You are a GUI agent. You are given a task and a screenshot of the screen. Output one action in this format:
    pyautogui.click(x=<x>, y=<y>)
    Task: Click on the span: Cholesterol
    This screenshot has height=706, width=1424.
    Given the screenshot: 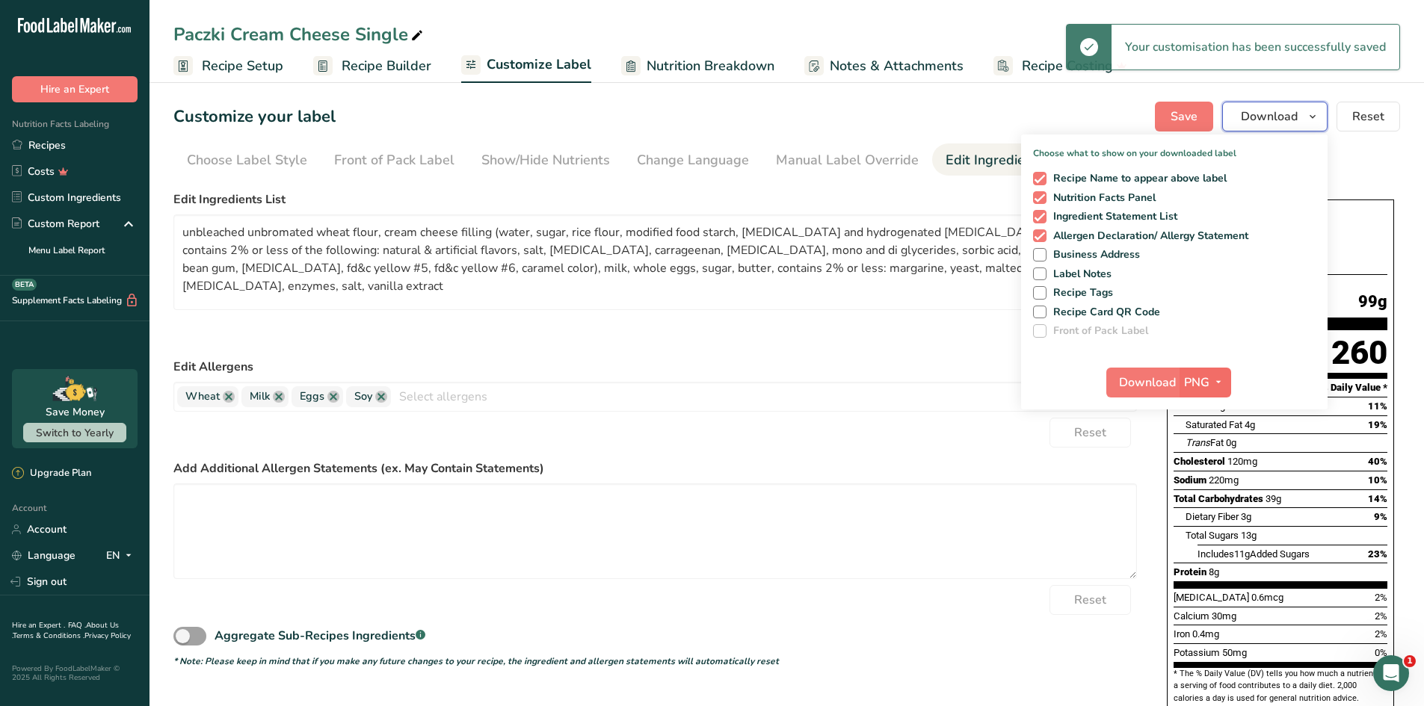 What is the action you would take?
    pyautogui.click(x=1199, y=461)
    